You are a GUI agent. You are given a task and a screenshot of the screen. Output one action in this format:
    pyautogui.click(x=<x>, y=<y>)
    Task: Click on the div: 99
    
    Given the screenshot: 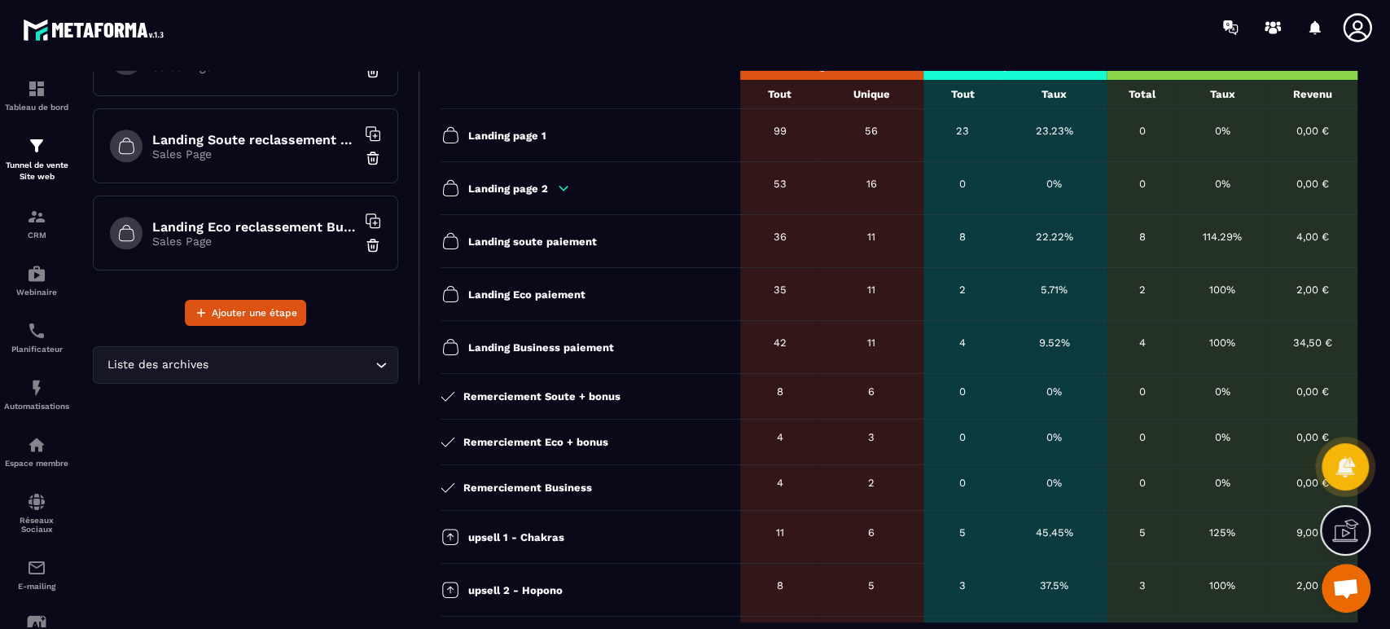 What is the action you would take?
    pyautogui.click(x=779, y=130)
    